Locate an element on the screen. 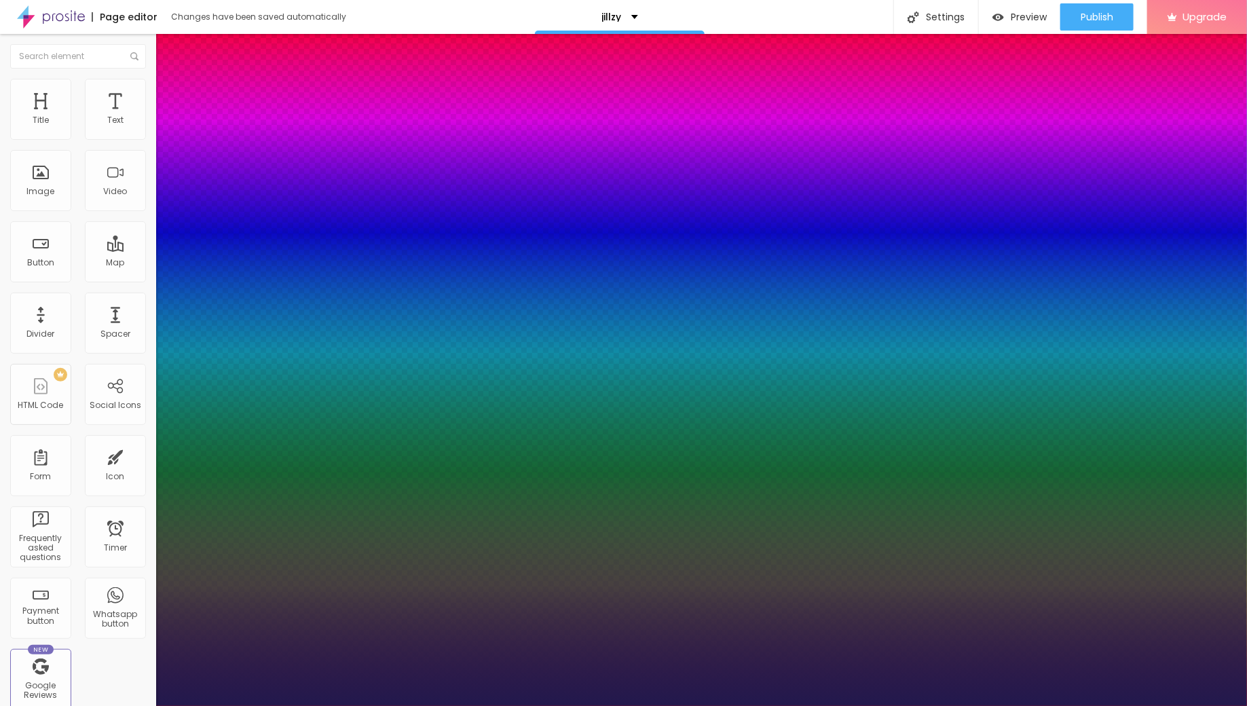  div: Title is located at coordinates (41, 120).